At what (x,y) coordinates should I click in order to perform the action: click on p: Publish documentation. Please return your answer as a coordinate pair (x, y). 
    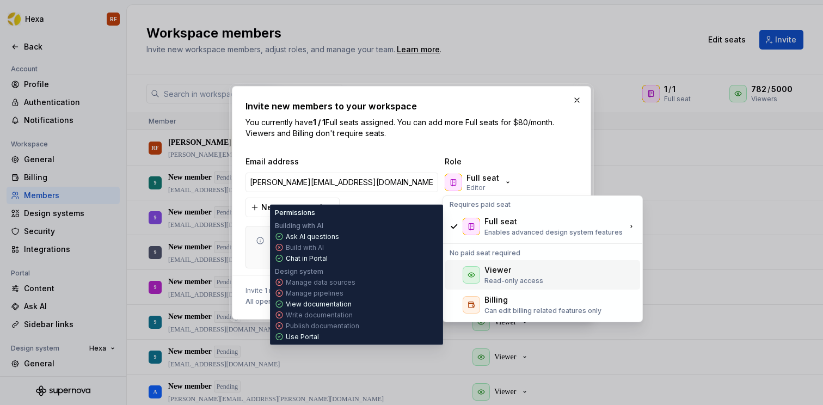
    Looking at the image, I should click on (322, 326).